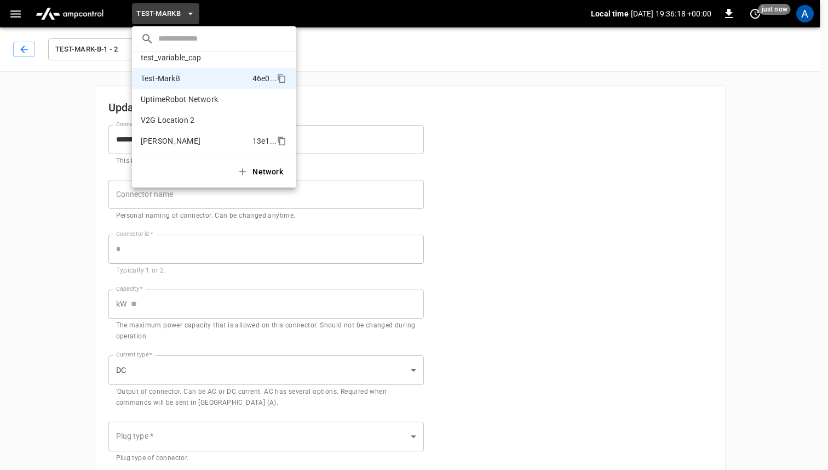  Describe the element at coordinates (195, 99) in the screenshot. I see `p: UptimeRobot Network` at that location.